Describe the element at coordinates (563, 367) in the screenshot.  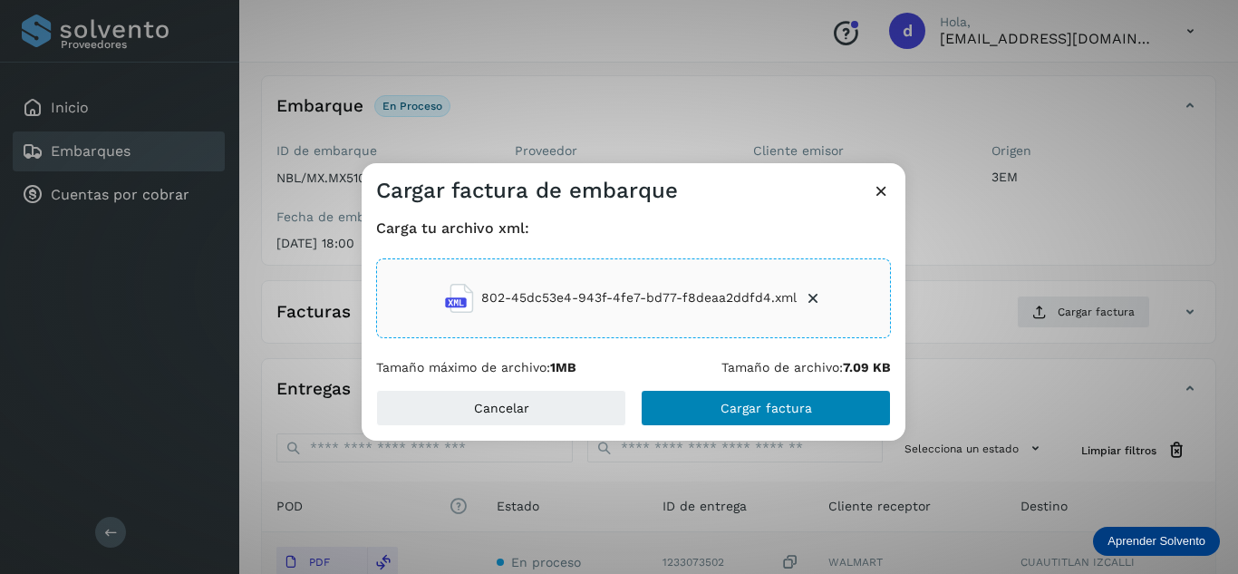
I see `b: 1MB` at that location.